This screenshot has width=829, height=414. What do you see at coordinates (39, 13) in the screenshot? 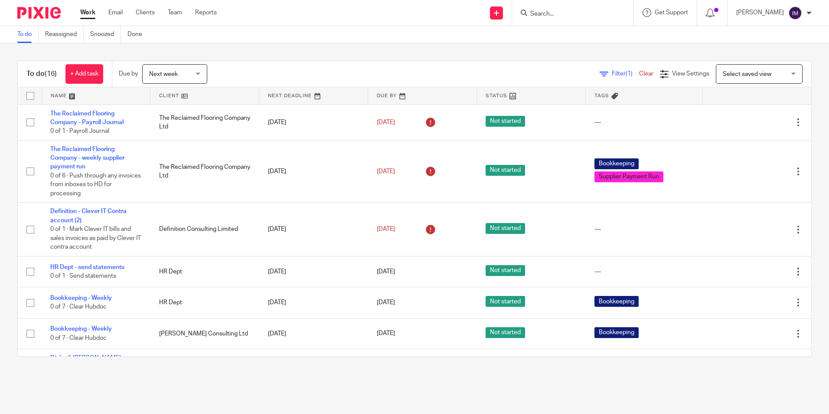
I see `img: Pixie` at bounding box center [39, 13].